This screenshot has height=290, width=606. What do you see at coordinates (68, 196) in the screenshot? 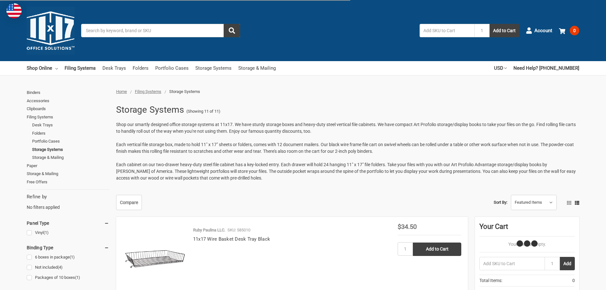
I see `h5: Refine by` at bounding box center [68, 196].